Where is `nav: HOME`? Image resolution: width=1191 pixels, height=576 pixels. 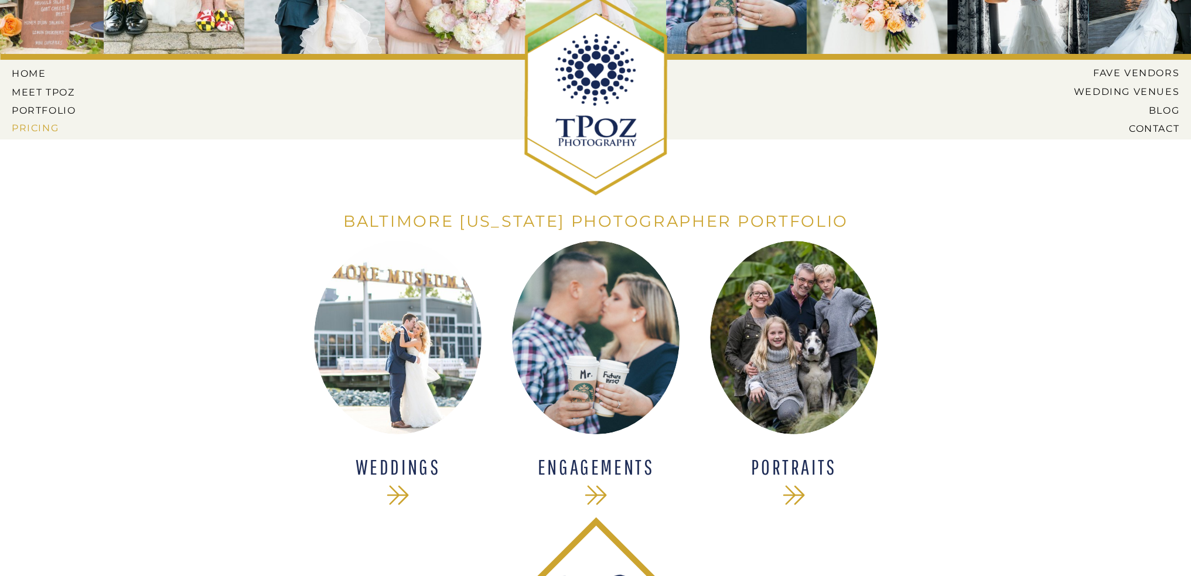 nav: HOME is located at coordinates (38, 73).